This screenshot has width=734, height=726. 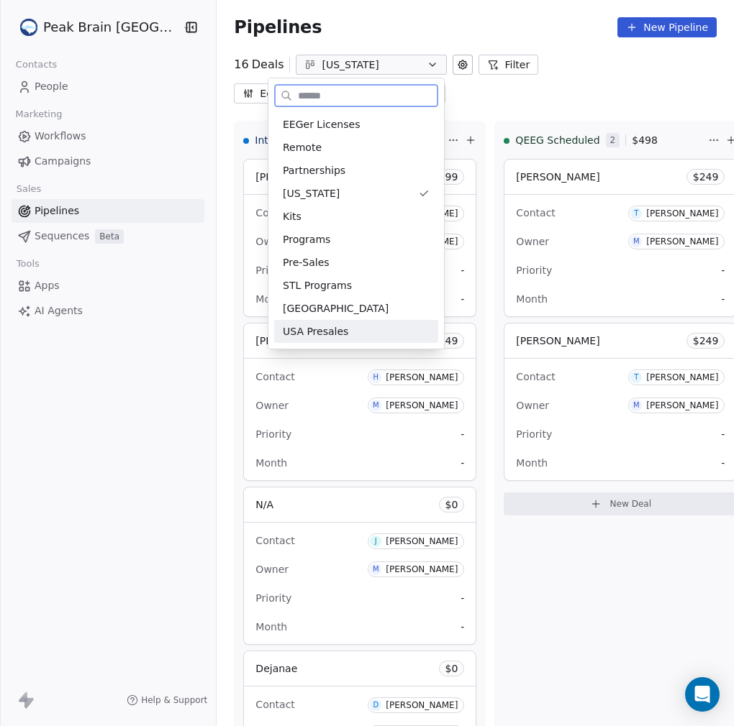 What do you see at coordinates (317, 286) in the screenshot?
I see `span: STL Programs` at bounding box center [317, 286].